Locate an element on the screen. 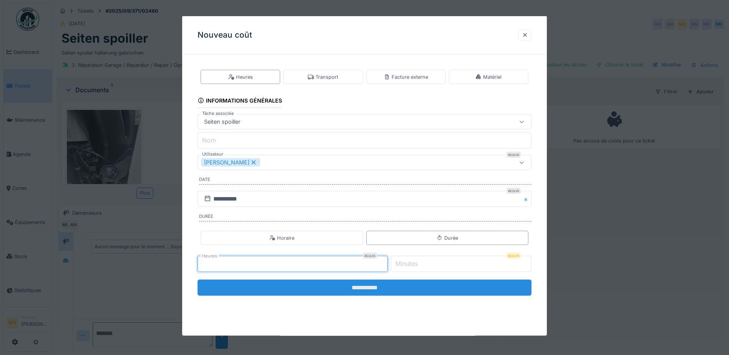 The width and height of the screenshot is (729, 355). div: Facture externe is located at coordinates (406, 77).